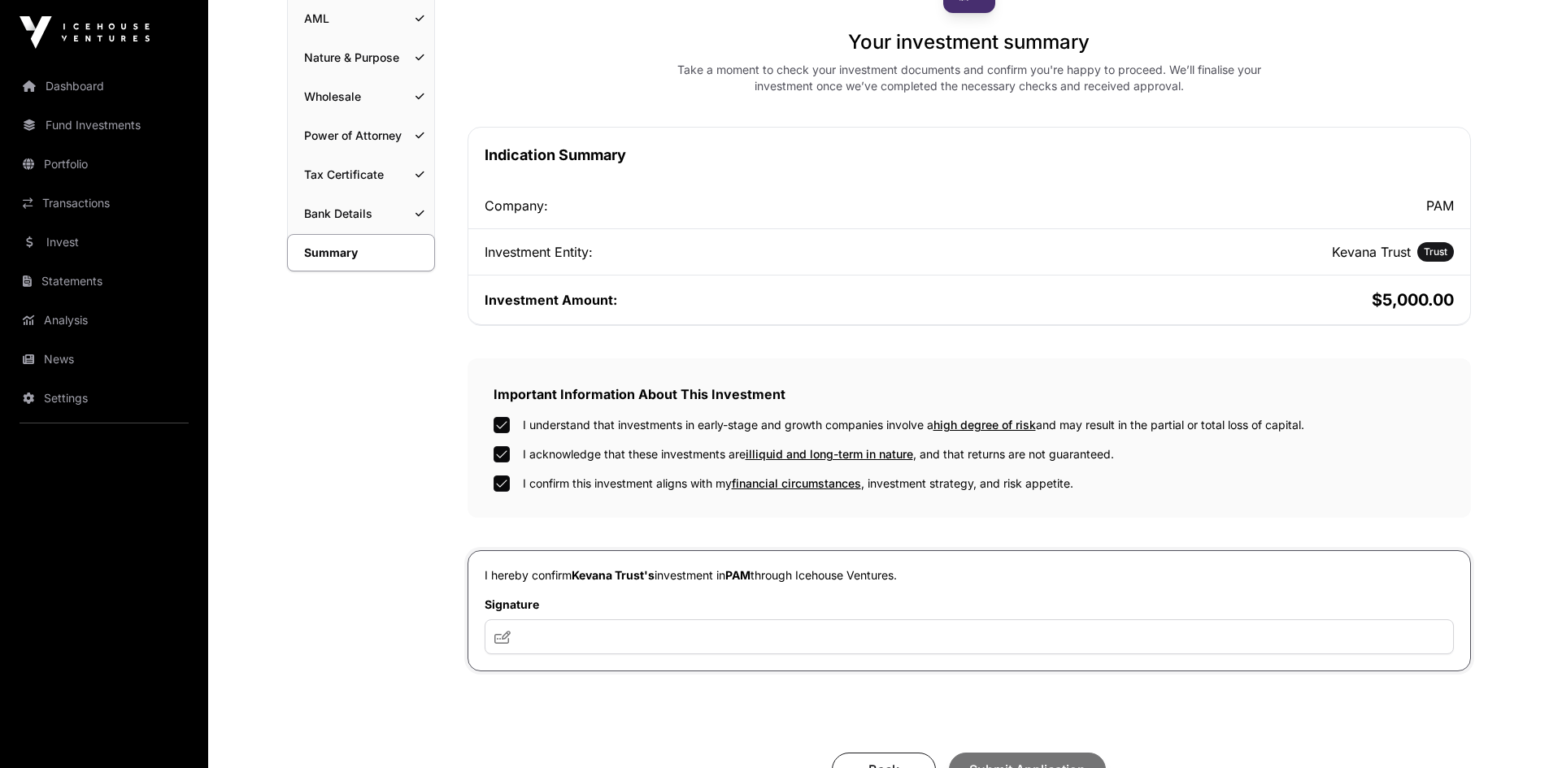  Describe the element at coordinates (361, 253) in the screenshot. I see `a: Summary` at that location.